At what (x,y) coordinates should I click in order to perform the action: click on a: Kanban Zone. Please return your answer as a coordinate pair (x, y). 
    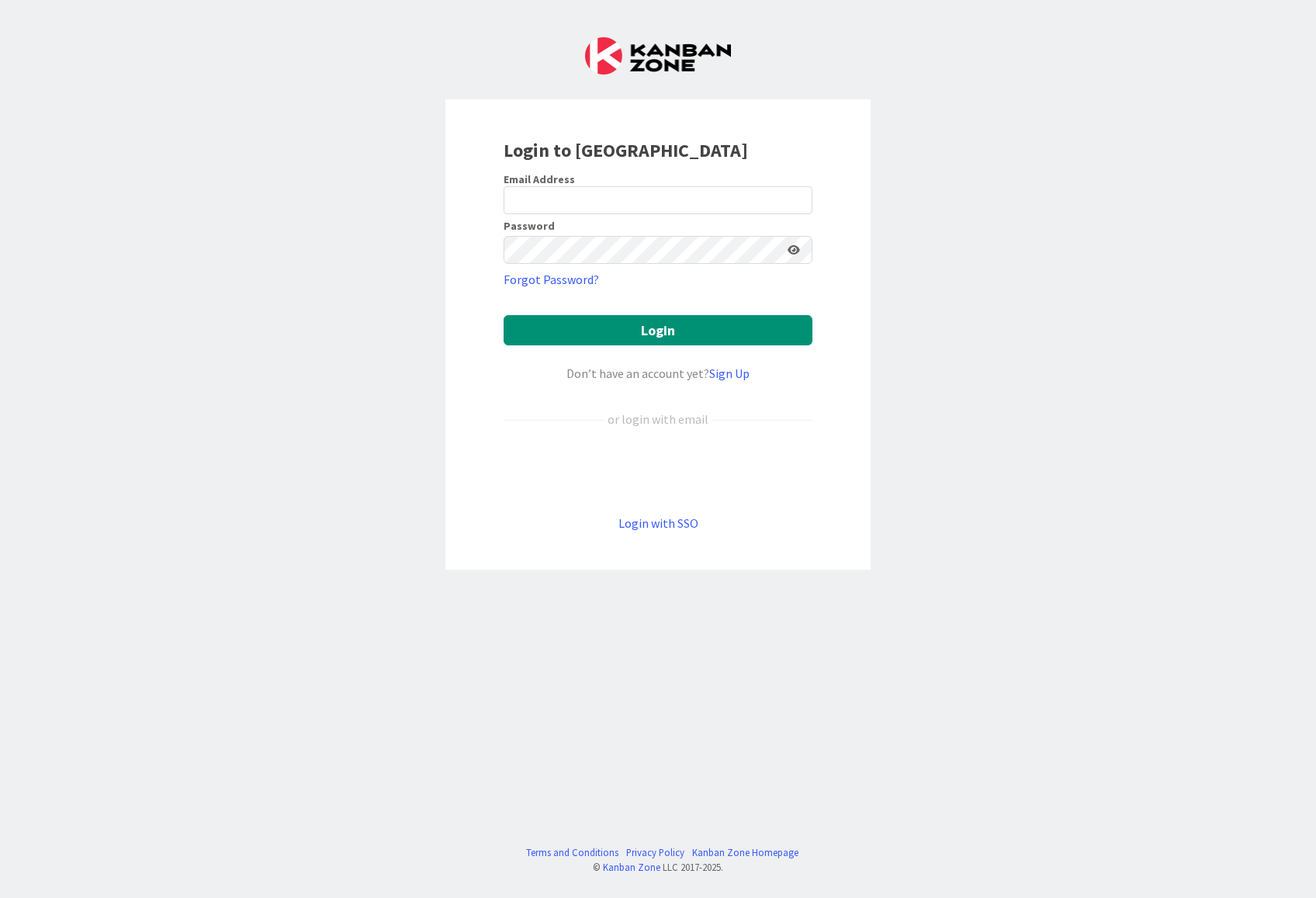
    Looking at the image, I should click on (632, 867).